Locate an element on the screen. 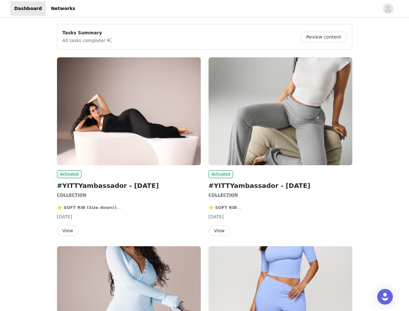 This screenshot has width=409, height=311. p: All tasks complete! is located at coordinates (87, 40).